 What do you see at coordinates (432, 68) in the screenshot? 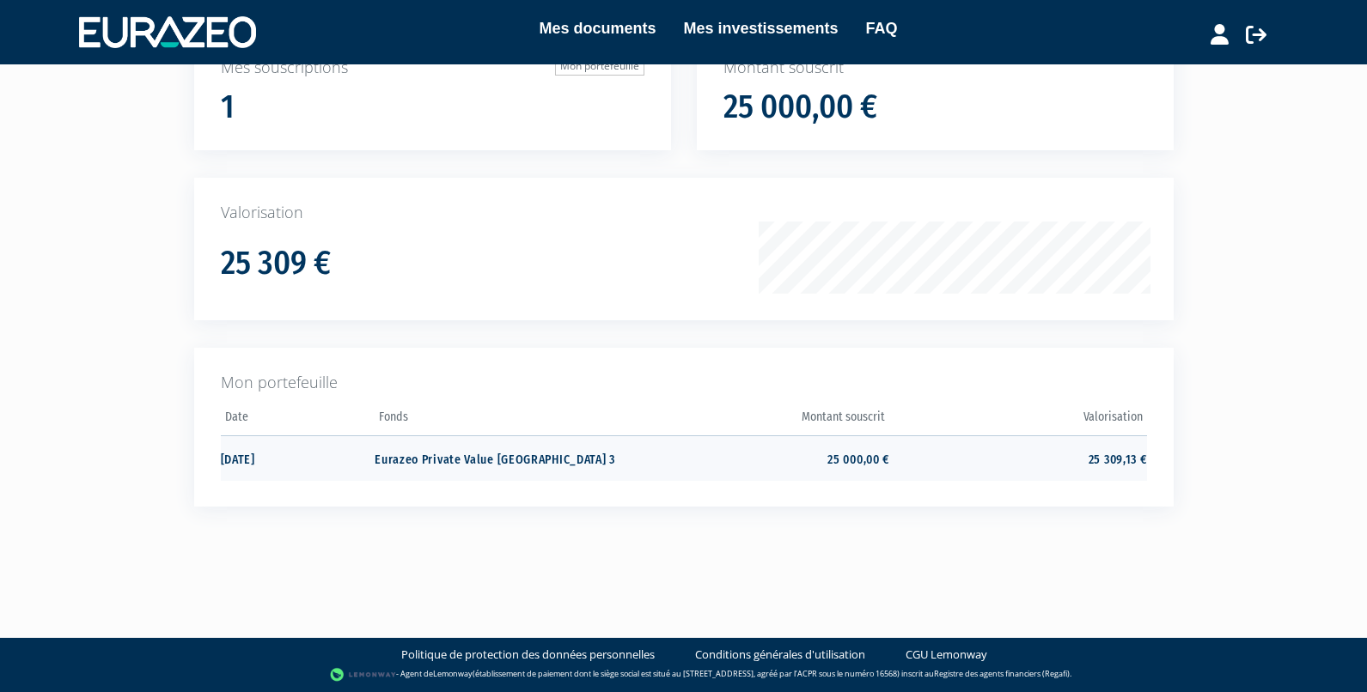
I see `p: Mes souscriptions` at bounding box center [432, 68].